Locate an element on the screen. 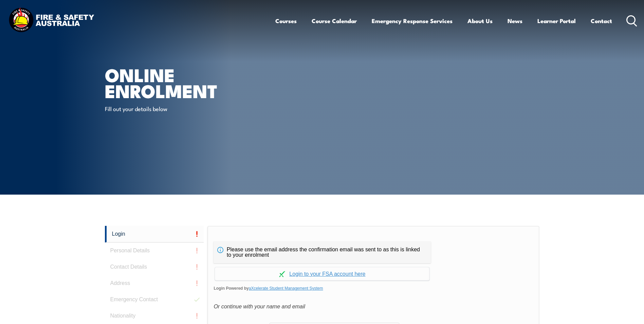  a: News is located at coordinates (515, 21).